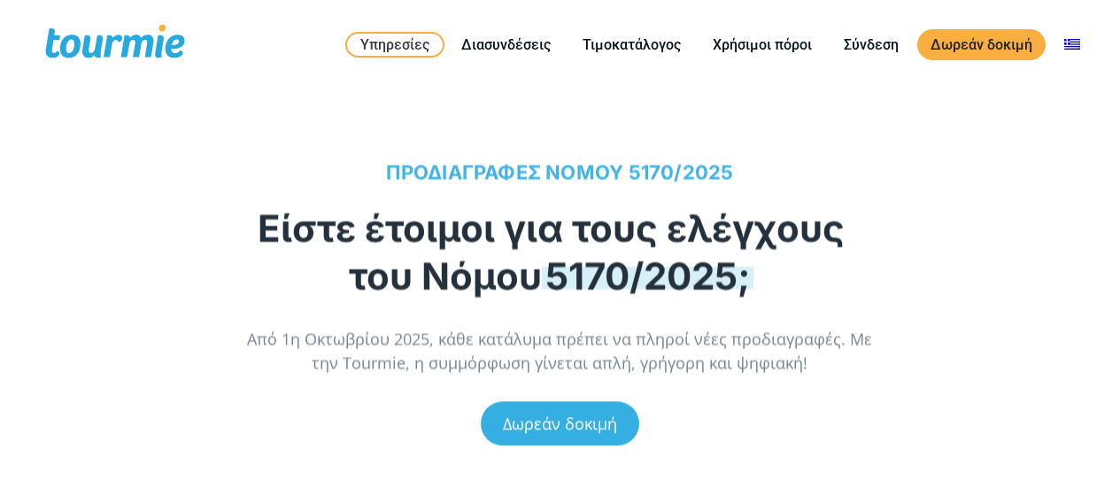  I want to click on h1: Είστε έτοιμοι για τους ελέγχους του Νόμου, so click(551, 250).